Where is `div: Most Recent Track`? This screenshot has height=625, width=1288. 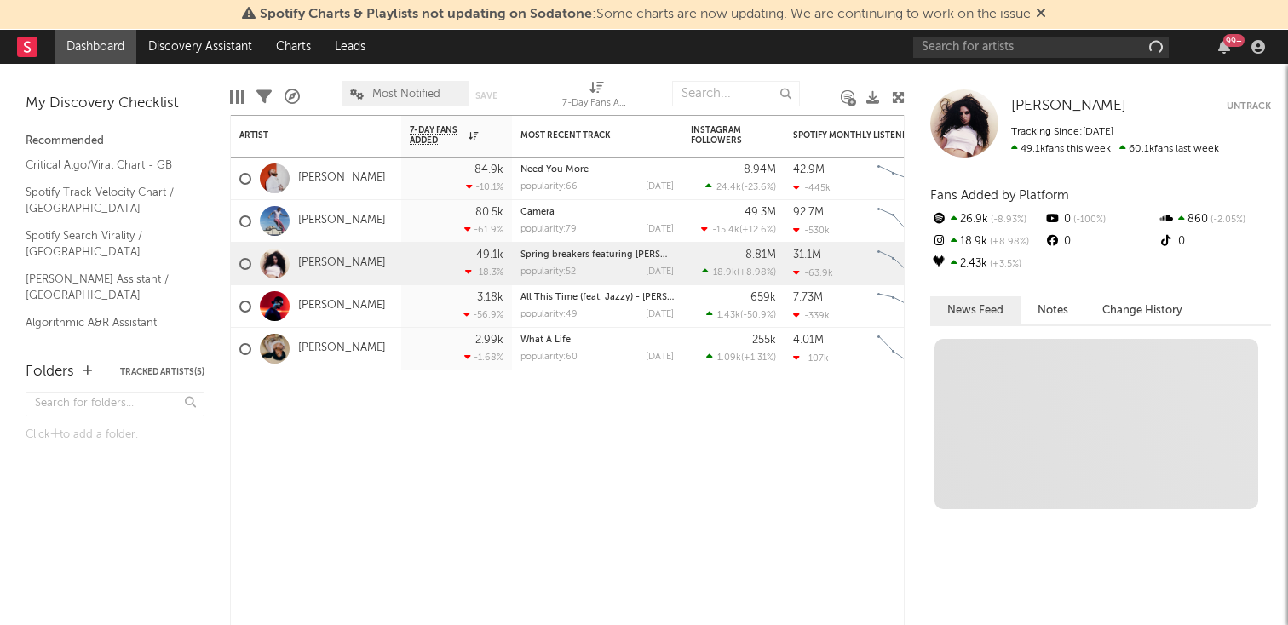
div: Most Recent Track is located at coordinates (584, 135).